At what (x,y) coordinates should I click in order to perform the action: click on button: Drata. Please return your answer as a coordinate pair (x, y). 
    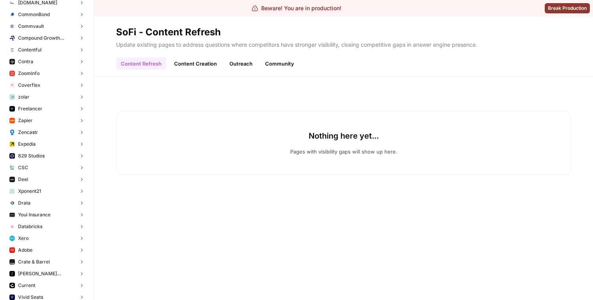
    Looking at the image, I should click on (47, 203).